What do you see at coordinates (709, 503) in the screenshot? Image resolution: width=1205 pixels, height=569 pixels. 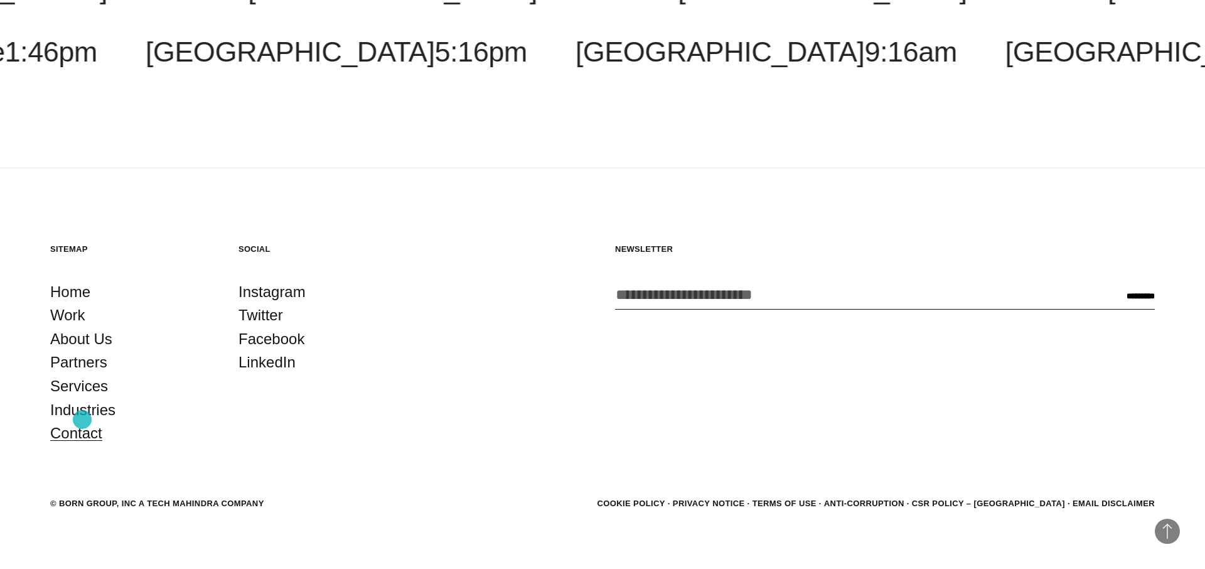 I see `a: Privacy Notice` at bounding box center [709, 503].